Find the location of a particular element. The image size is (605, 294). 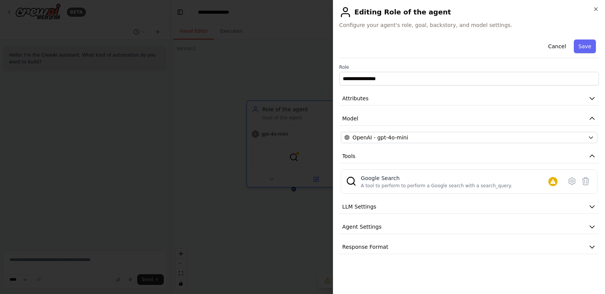

h2: Editing Role of the agent is located at coordinates (469, 12).